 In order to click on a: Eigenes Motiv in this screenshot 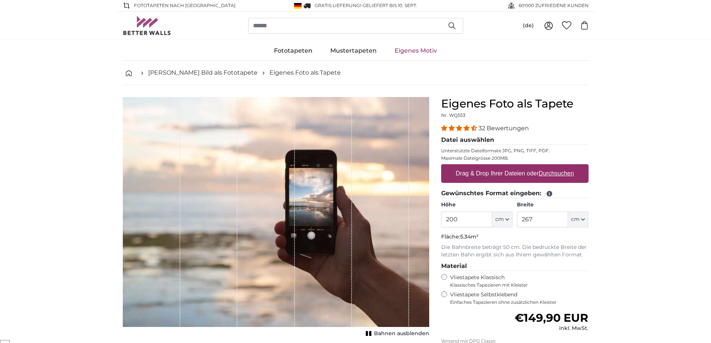, I will do `click(416, 51)`.